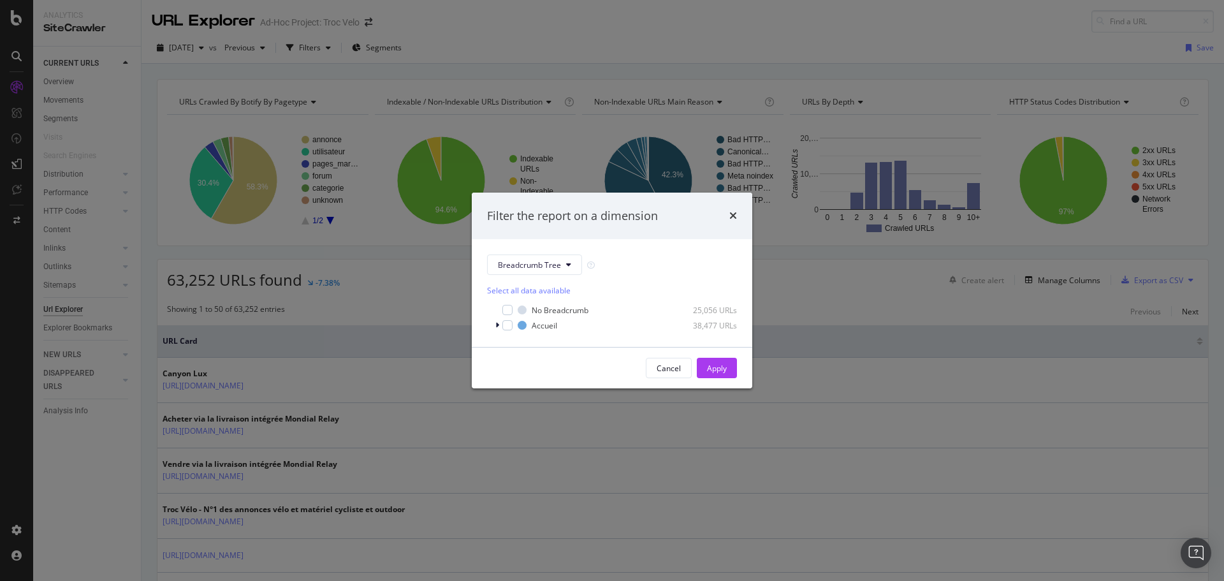 Image resolution: width=1224 pixels, height=581 pixels. I want to click on div: 38,477 URLs, so click(706, 325).